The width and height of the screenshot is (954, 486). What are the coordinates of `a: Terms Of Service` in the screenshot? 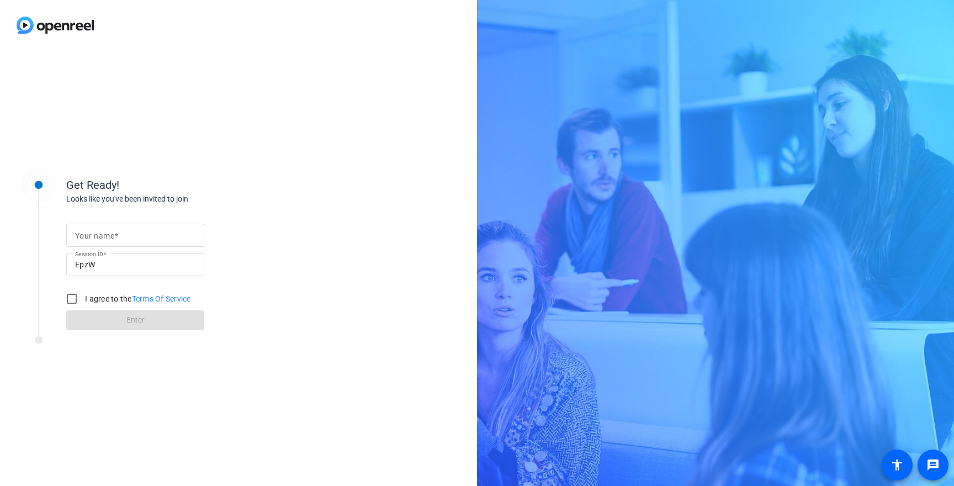 It's located at (161, 299).